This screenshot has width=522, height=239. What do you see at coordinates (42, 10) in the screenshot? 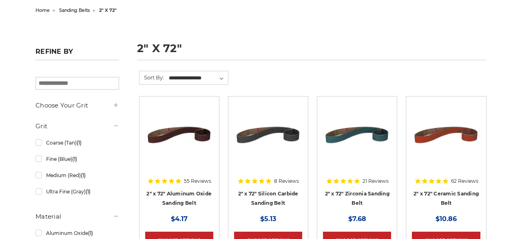
I see `a: home` at bounding box center [42, 10].